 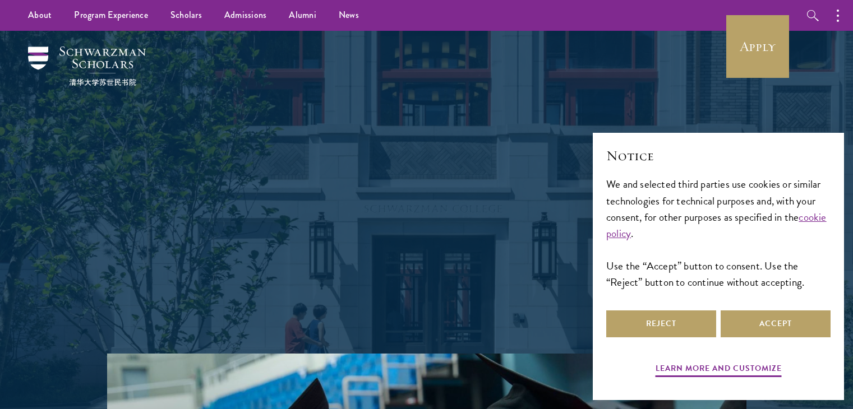 What do you see at coordinates (718, 156) in the screenshot?
I see `h2: Notice` at bounding box center [718, 156].